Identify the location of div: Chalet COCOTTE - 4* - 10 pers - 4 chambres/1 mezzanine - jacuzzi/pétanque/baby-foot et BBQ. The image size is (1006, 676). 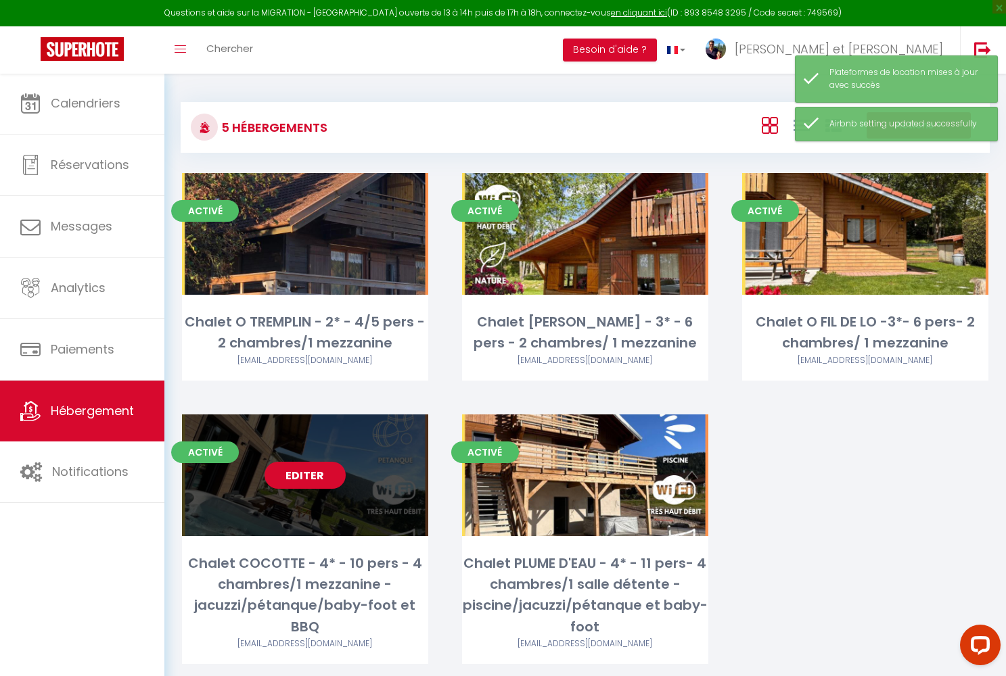
(305, 596).